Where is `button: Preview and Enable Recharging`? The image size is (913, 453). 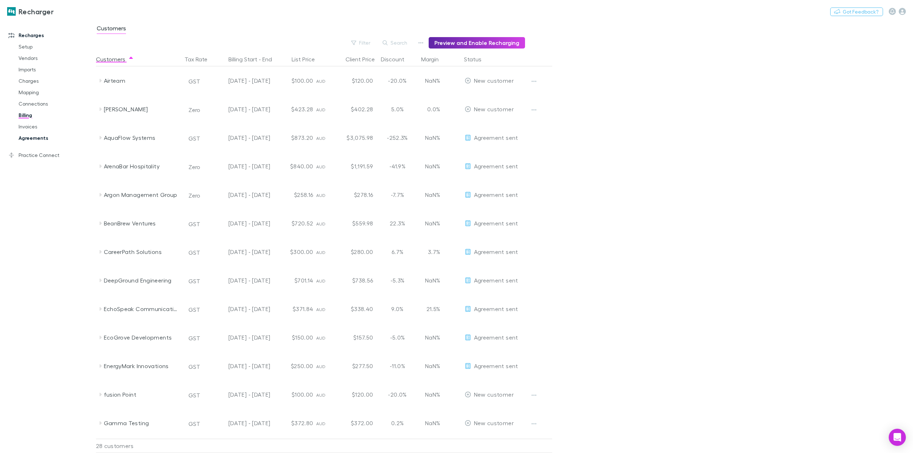 button: Preview and Enable Recharging is located at coordinates (477, 43).